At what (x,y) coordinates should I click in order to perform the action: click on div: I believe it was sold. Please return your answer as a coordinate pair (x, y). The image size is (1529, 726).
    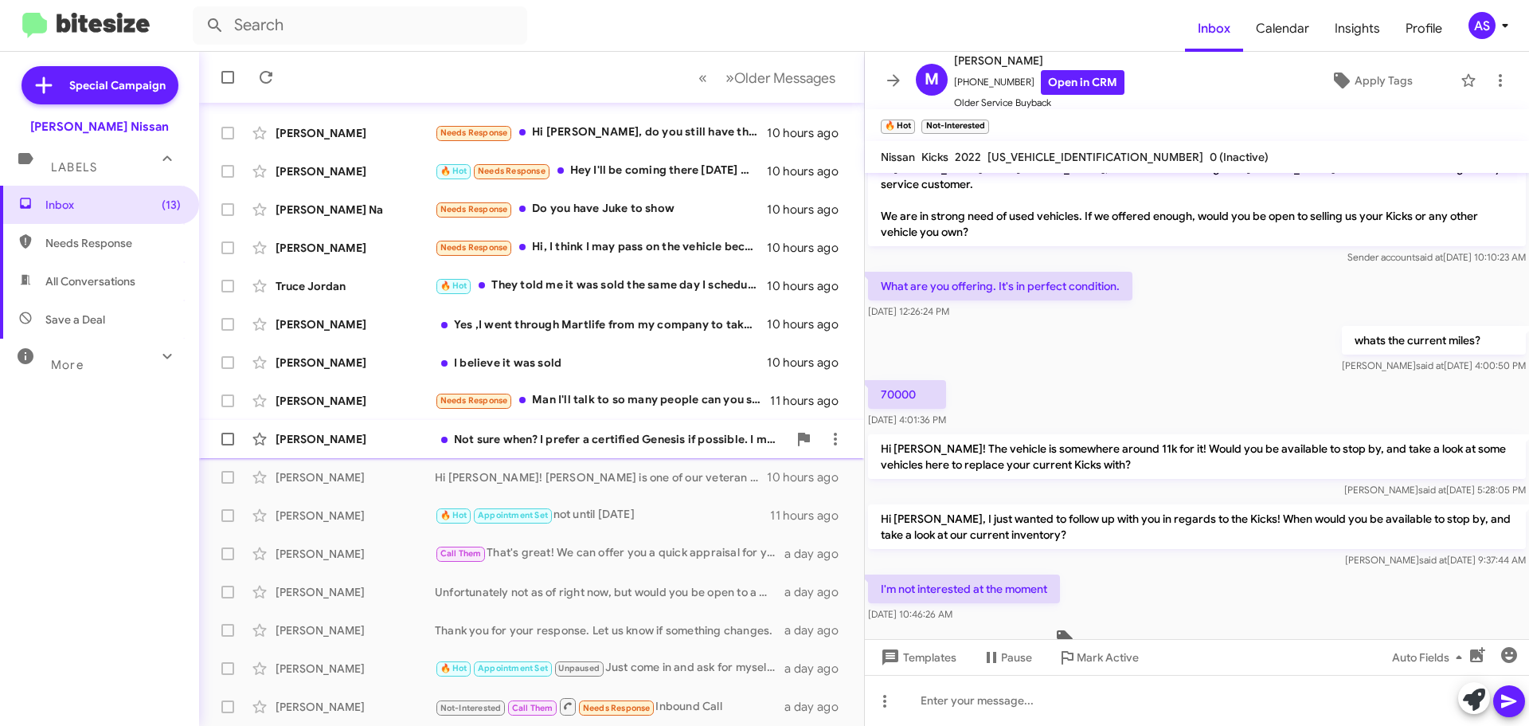
    Looking at the image, I should click on (601, 362).